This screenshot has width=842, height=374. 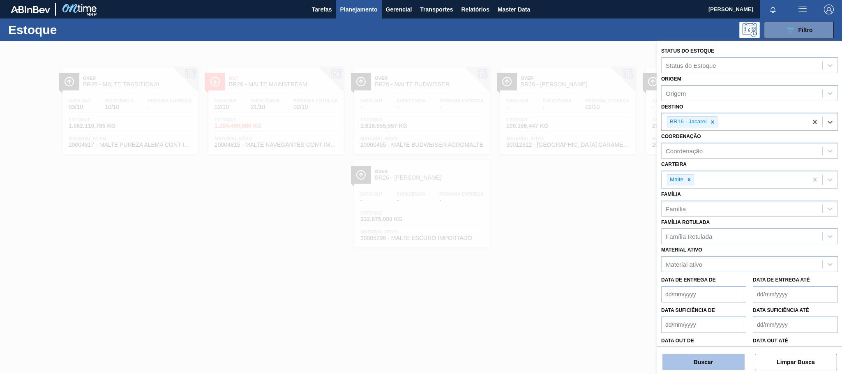 What do you see at coordinates (681, 136) in the screenshot?
I see `label: Coordenação` at bounding box center [681, 136].